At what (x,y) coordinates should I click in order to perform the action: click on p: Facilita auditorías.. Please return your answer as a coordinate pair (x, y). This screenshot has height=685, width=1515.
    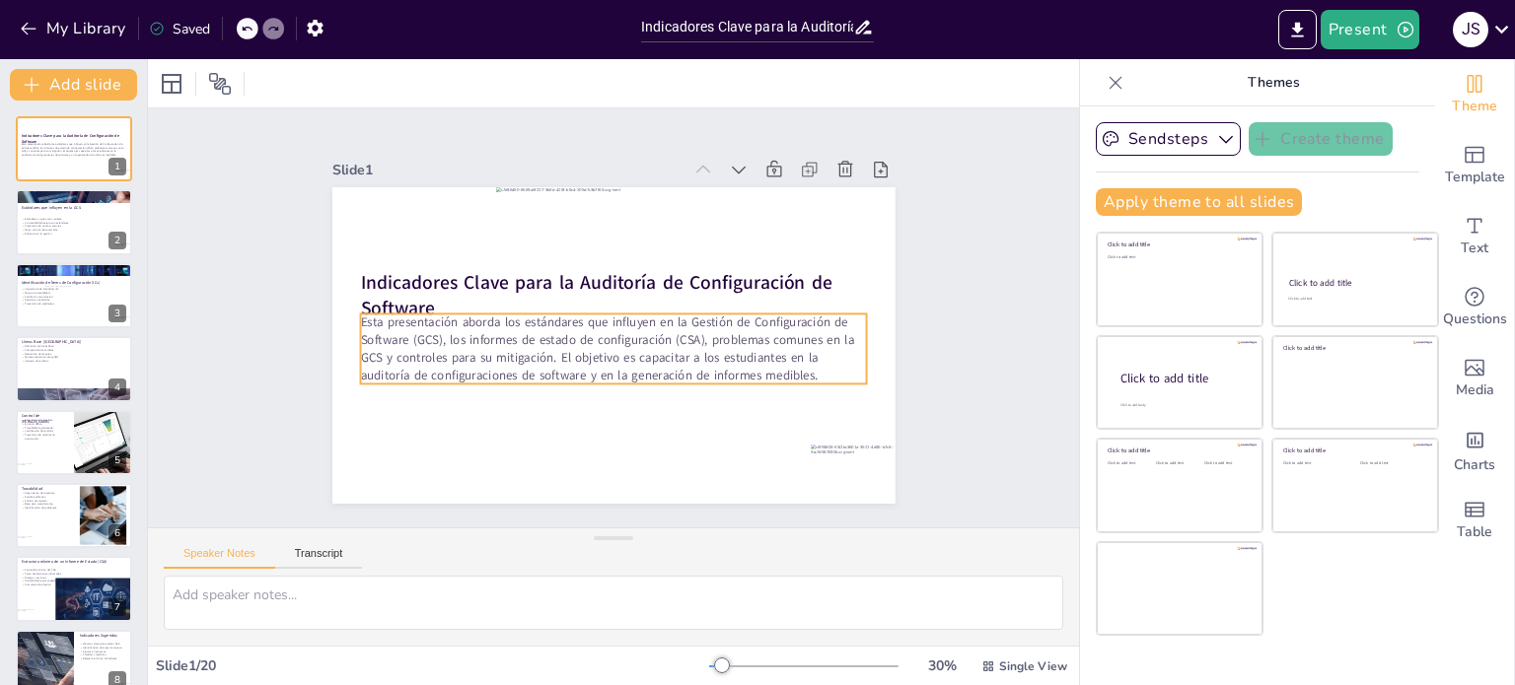
    Looking at the image, I should click on (47, 497).